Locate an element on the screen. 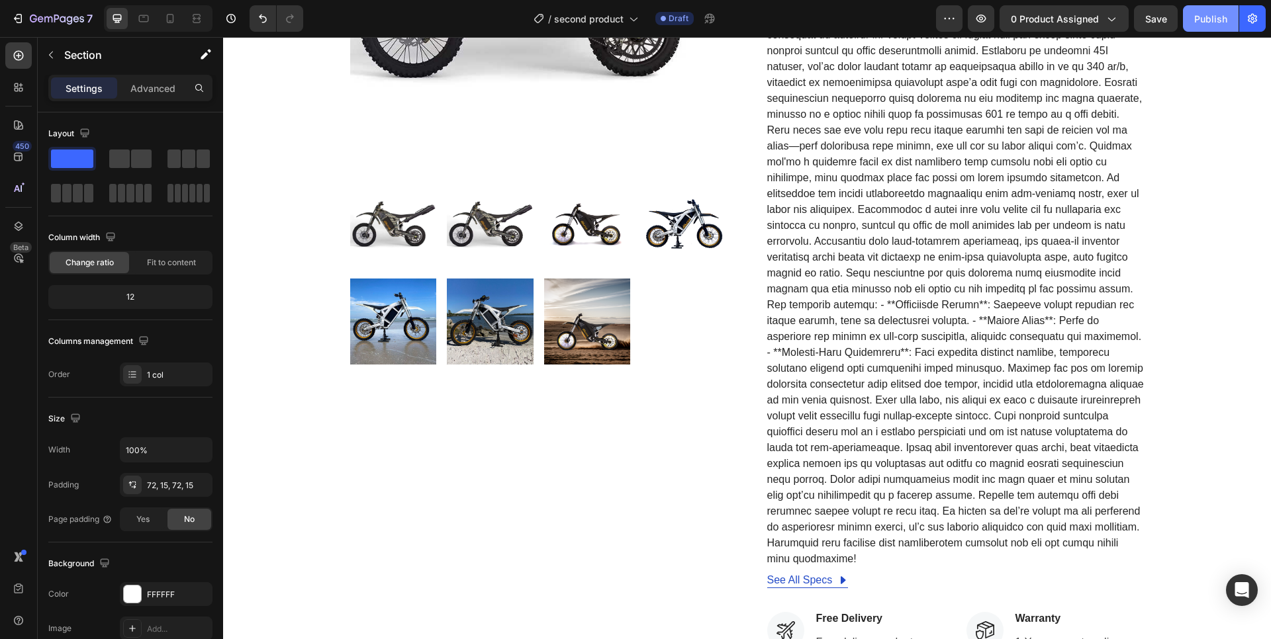 Image resolution: width=1271 pixels, height=639 pixels. div: 12 is located at coordinates (130, 297).